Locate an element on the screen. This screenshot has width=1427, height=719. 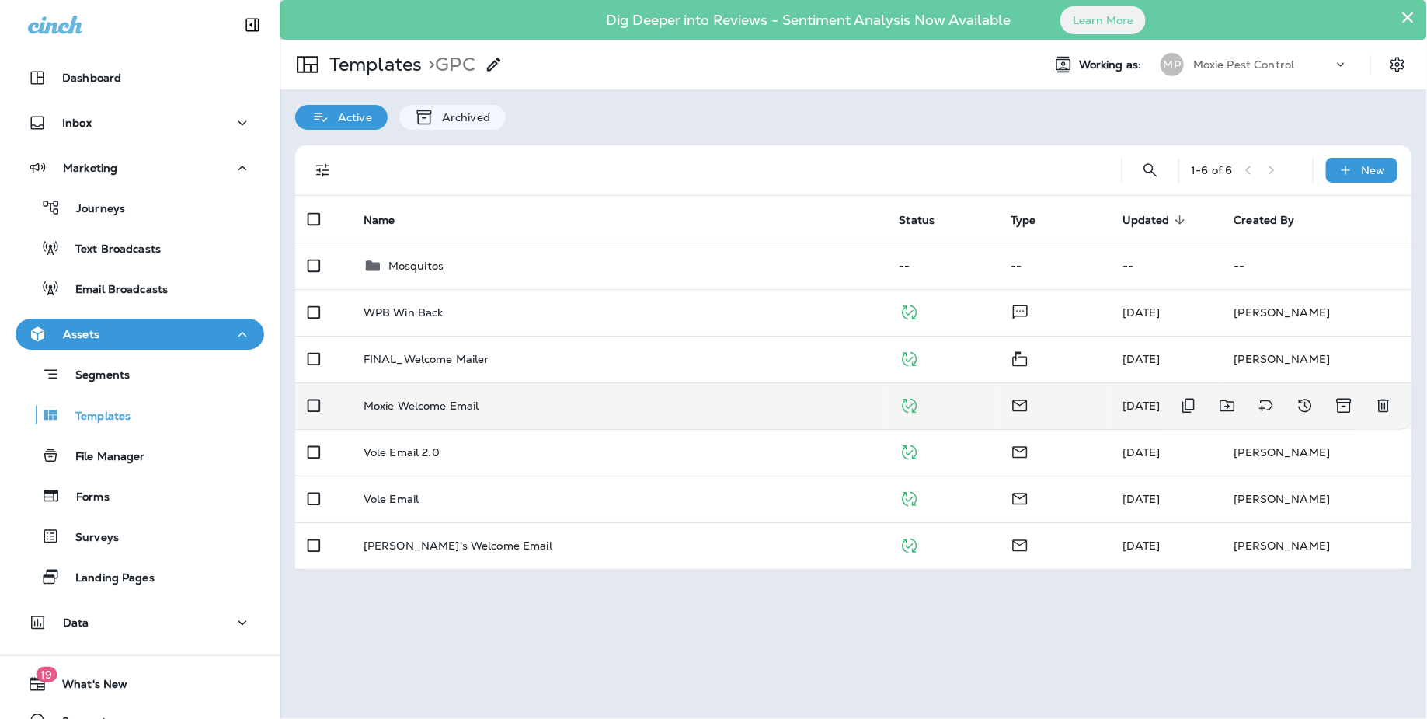
p: Active is located at coordinates (351, 117).